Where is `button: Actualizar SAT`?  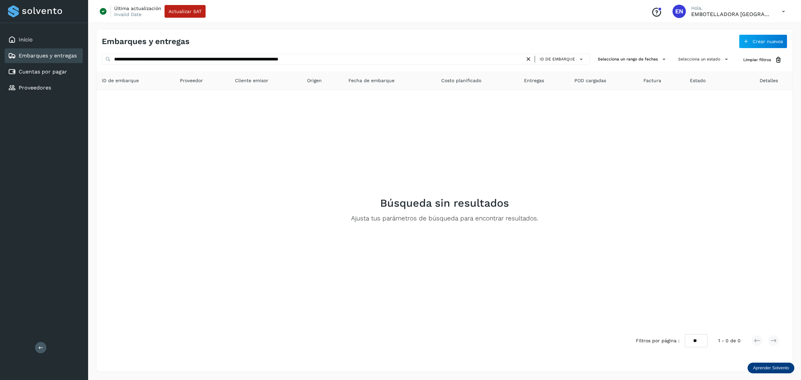
button: Actualizar SAT is located at coordinates (185, 11).